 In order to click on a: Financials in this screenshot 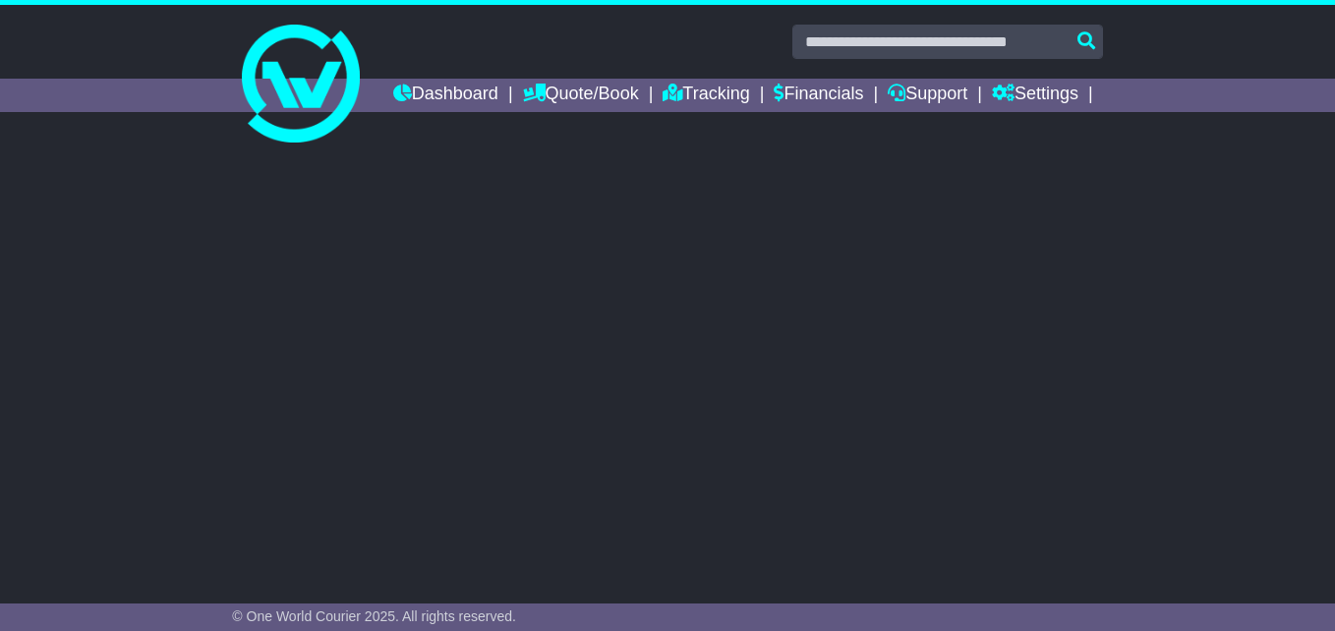, I will do `click(818, 95)`.